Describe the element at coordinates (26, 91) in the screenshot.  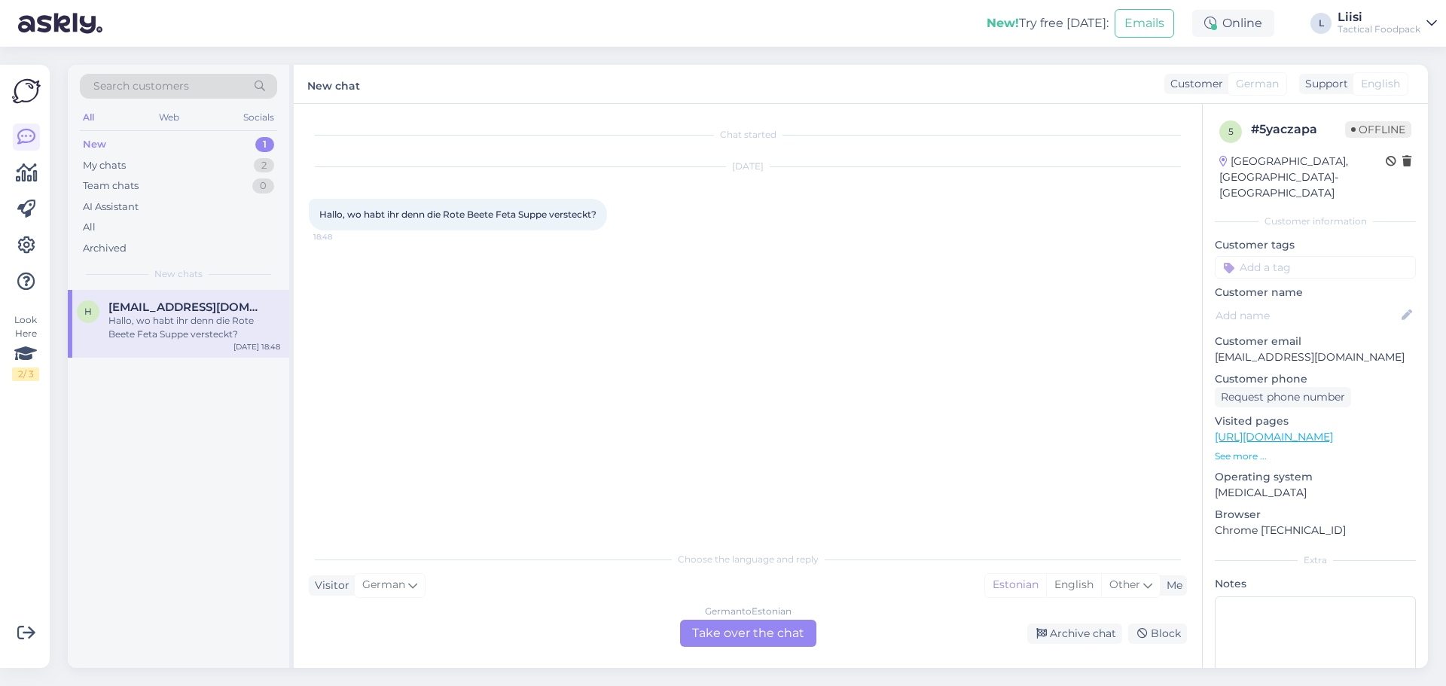
I see `img: Askly Logo` at that location.